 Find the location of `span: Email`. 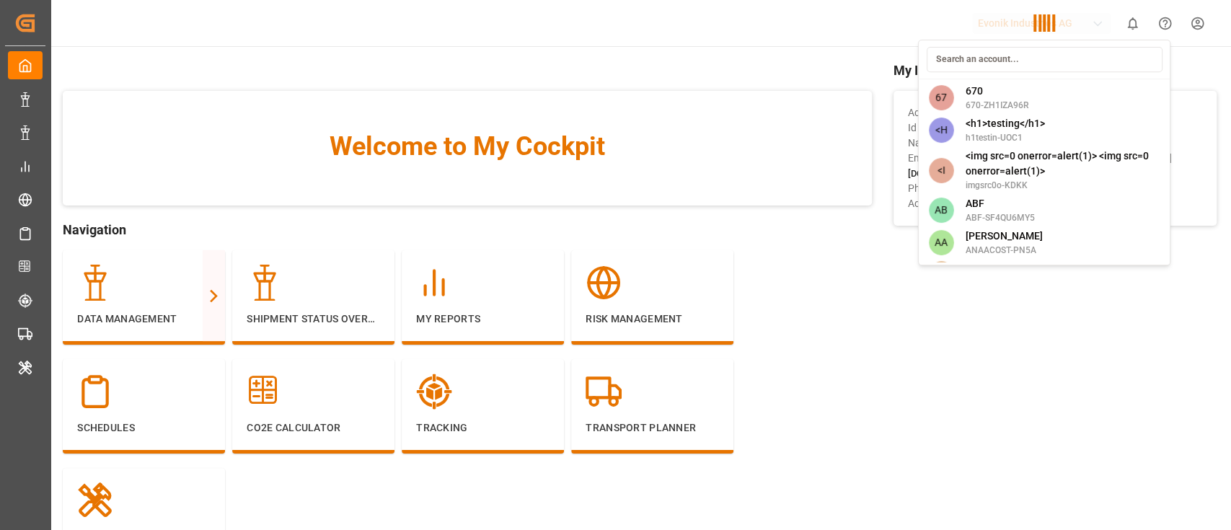

span: Email is located at coordinates (927, 158).